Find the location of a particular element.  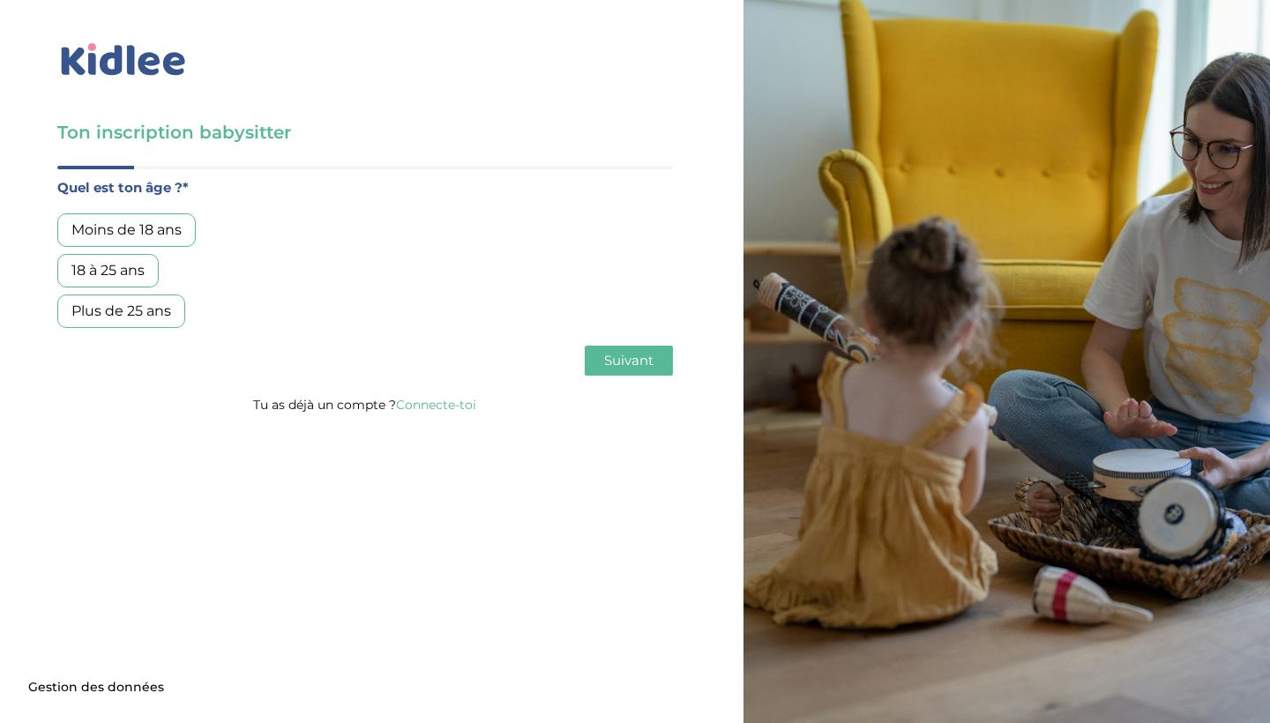

button: Gestion des données is located at coordinates (96, 688).